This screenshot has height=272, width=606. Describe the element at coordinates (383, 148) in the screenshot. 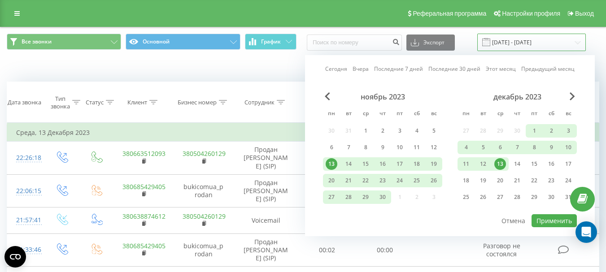

I see `div: 9` at that location.